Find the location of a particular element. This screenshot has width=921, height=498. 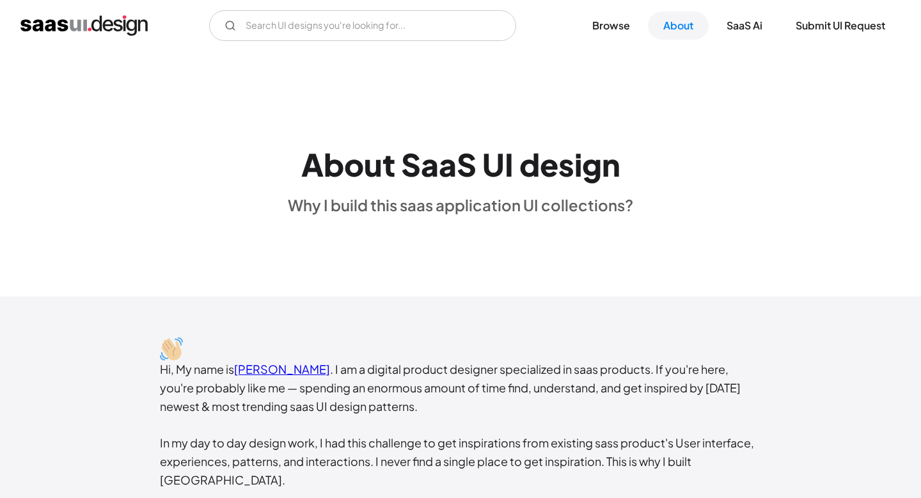

form: Email Form is located at coordinates (363, 26).